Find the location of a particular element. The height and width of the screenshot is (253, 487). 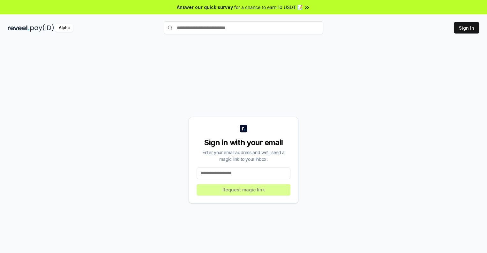

span: Answer our quick survey is located at coordinates (205, 7).